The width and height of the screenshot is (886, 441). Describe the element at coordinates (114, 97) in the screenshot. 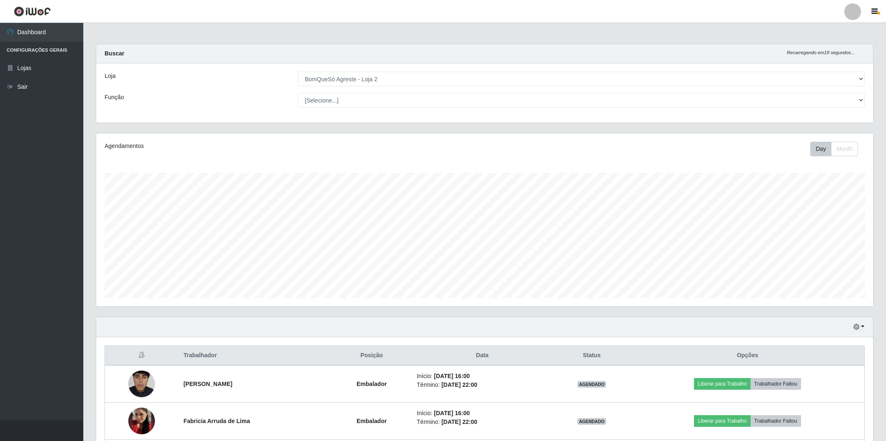

I see `label: Função` at that location.